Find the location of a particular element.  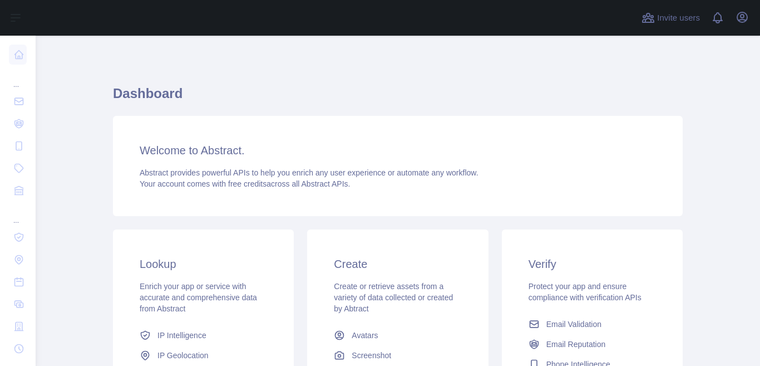

h3: Lookup is located at coordinates (203, 264).